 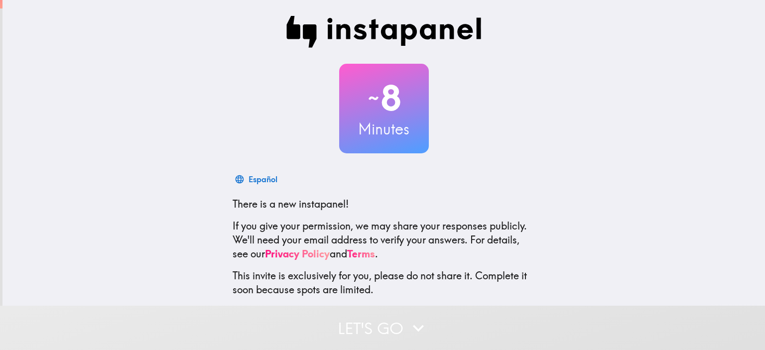 I want to click on p: This invite is exclusively for you, please do not share it. Complete it soon because spots are li..., so click(x=384, y=283).